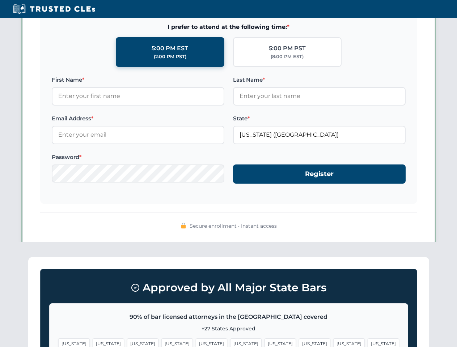 The height and width of the screenshot is (347, 457). What do you see at coordinates (138, 96) in the screenshot?
I see `input: Enter your first name` at bounding box center [138, 96].